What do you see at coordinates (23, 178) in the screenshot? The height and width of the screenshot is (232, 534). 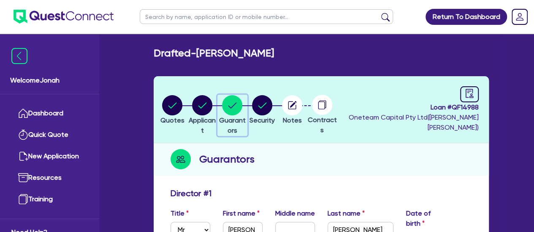 I see `img: resources` at bounding box center [23, 178].